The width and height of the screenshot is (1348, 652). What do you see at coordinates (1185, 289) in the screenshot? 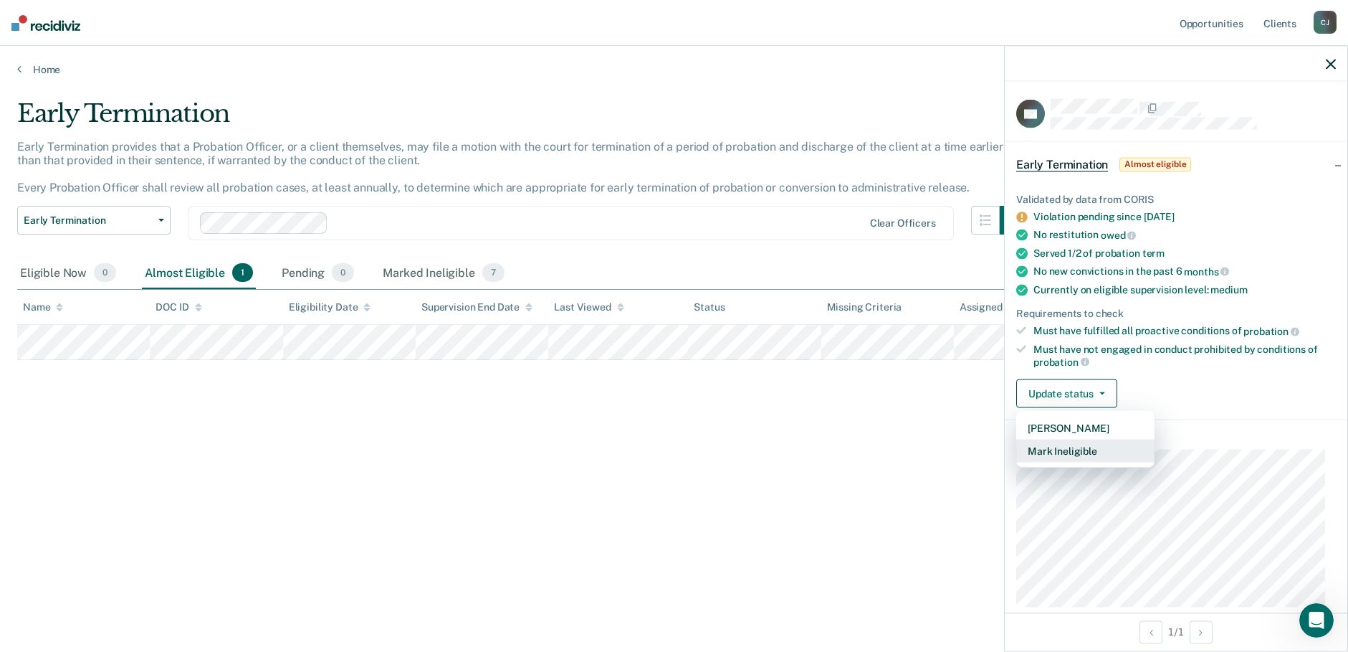
I see `div: Currently on eligible supervision level:` at bounding box center [1185, 289].